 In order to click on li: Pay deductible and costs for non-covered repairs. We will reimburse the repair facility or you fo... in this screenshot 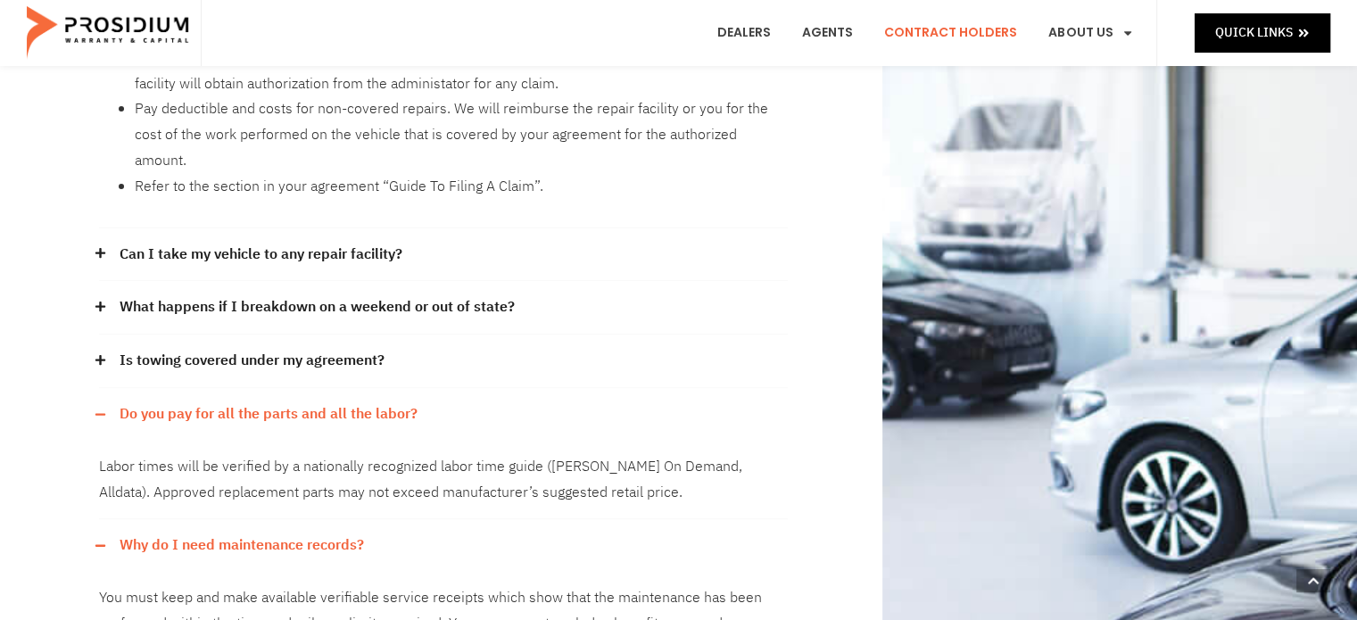, I will do `click(461, 135)`.